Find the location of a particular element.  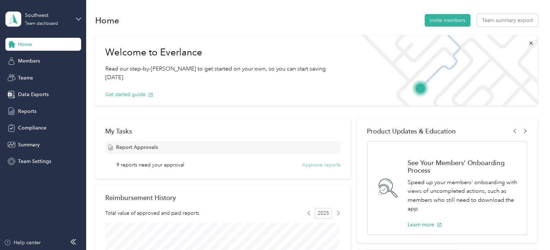

button: Learn more is located at coordinates (424, 225).